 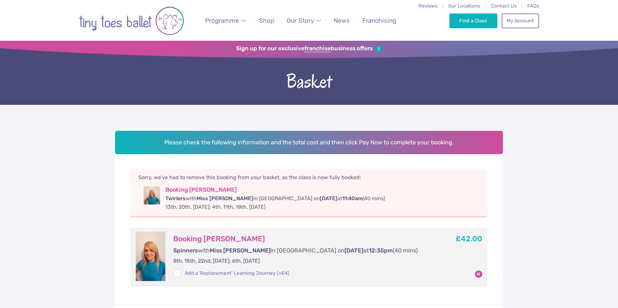 I want to click on a: Find a Class, so click(x=473, y=21).